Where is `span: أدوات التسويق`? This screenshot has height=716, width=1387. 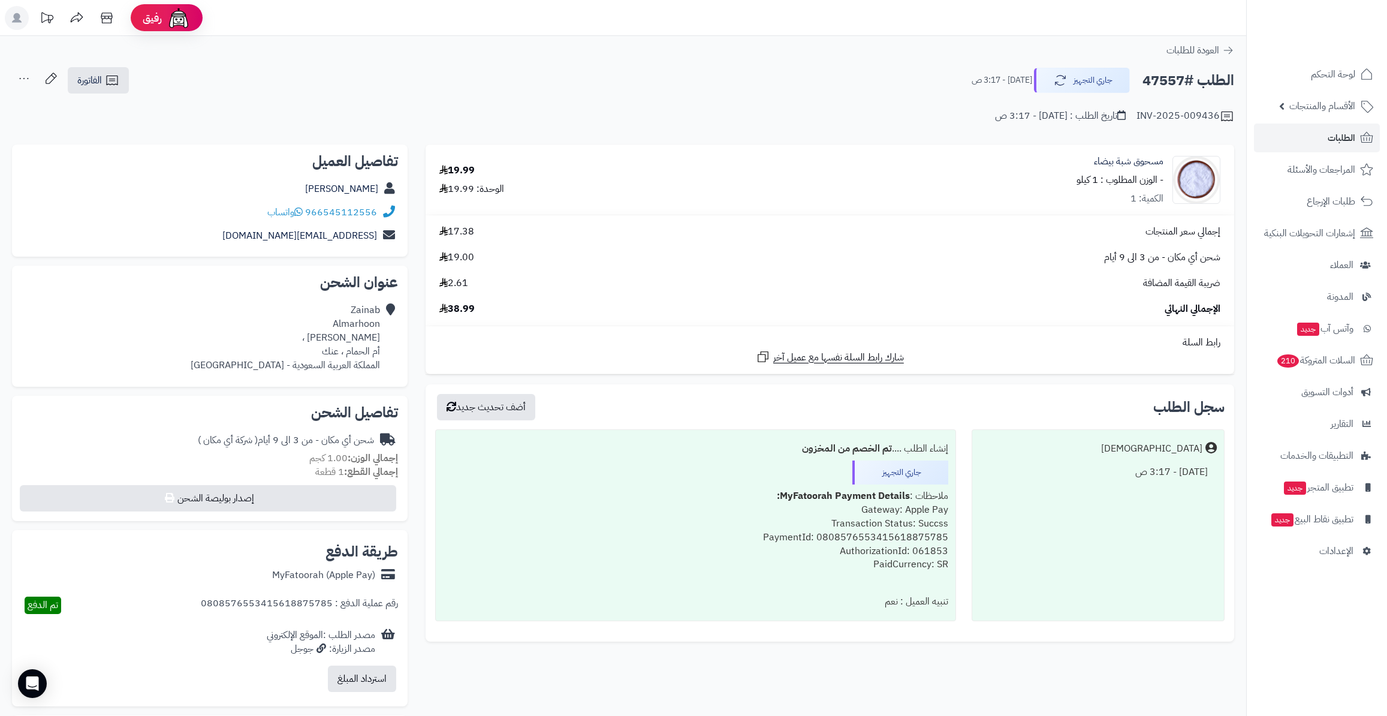 span: أدوات التسويق is located at coordinates (1328, 392).